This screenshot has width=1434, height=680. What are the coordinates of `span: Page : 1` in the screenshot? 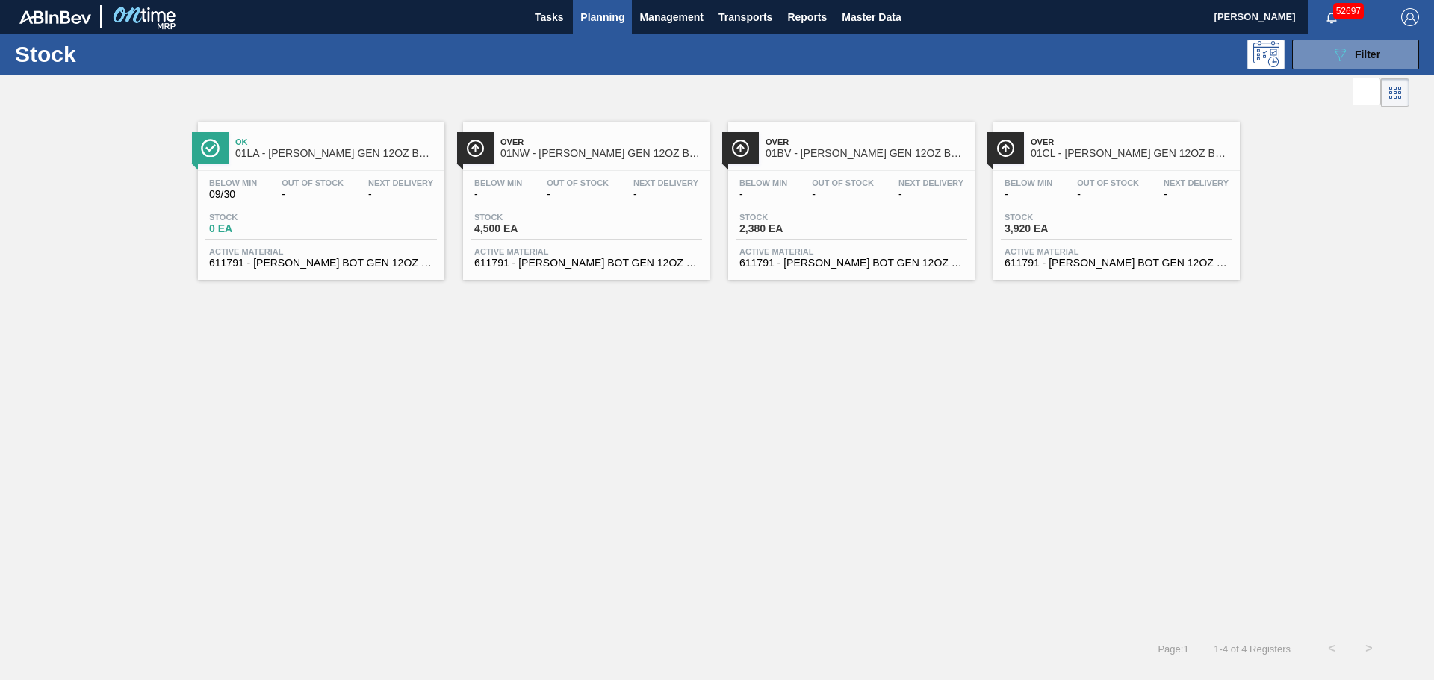 It's located at (1172, 649).